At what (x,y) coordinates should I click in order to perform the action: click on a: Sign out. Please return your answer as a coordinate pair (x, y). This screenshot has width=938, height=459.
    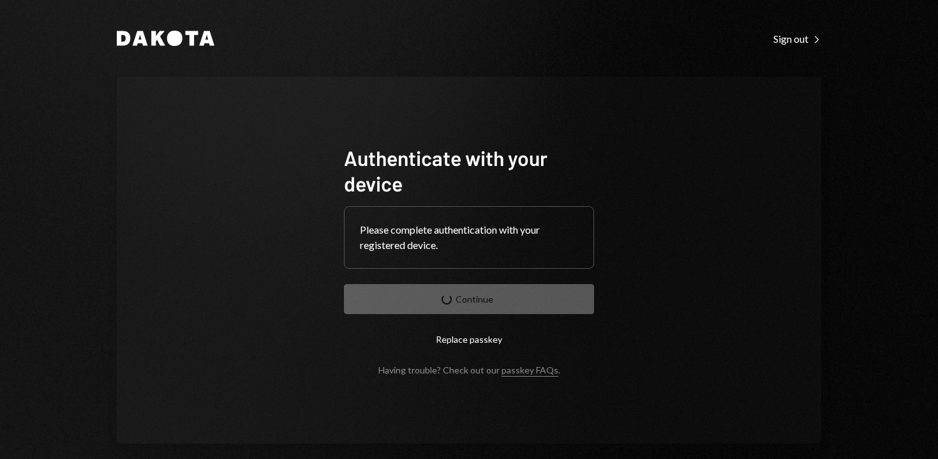
    Looking at the image, I should click on (797, 38).